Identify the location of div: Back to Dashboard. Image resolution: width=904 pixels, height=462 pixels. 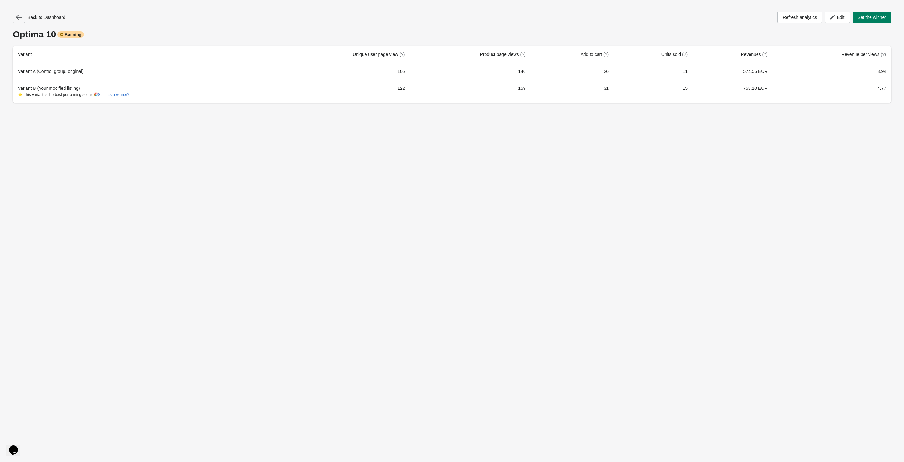
(39, 17).